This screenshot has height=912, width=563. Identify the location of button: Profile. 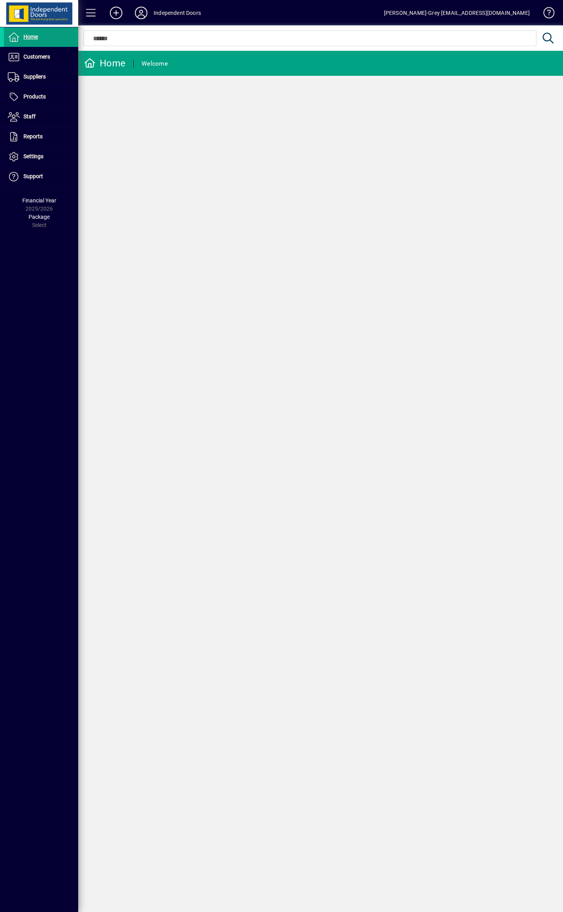
(141, 13).